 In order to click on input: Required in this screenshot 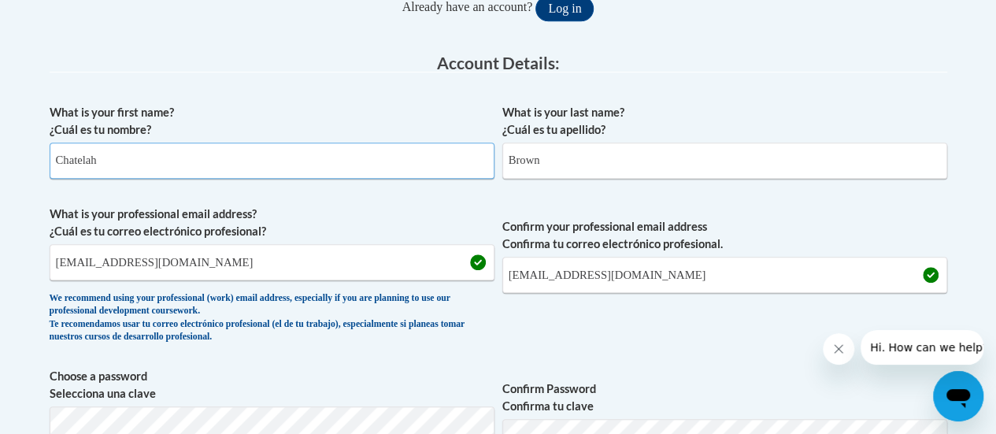, I will do `click(725, 275)`.